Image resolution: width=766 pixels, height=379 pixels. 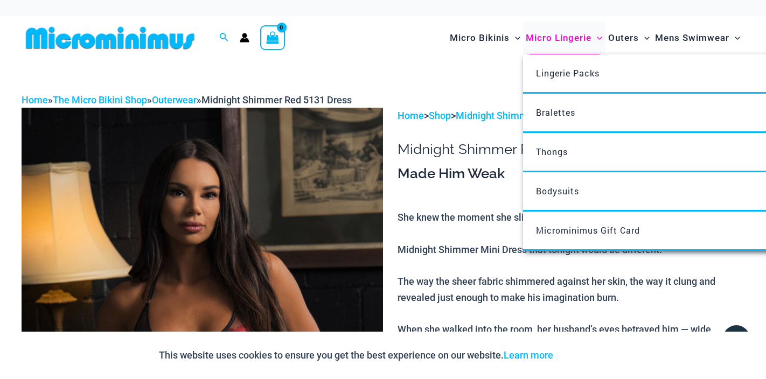 What do you see at coordinates (698, 38) in the screenshot?
I see `a: Mens SwimwearMenu ToggleMenu Toggle` at bounding box center [698, 38].